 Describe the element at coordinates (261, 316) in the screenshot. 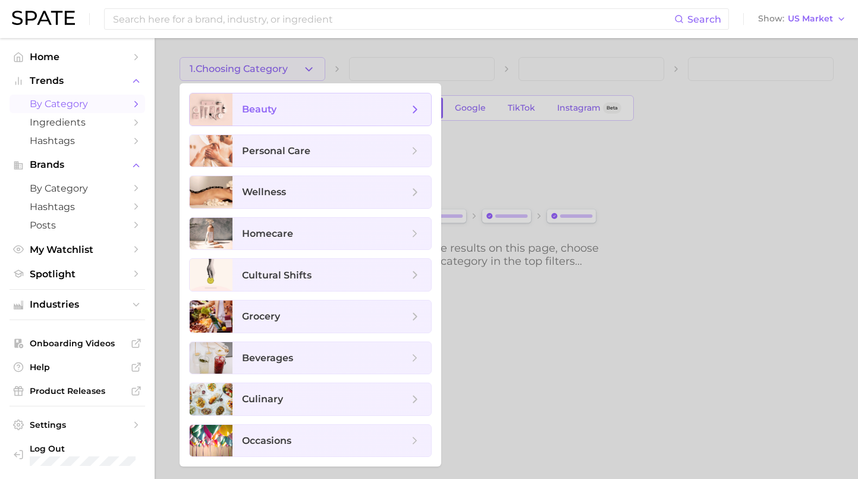

I see `span: grocery` at that location.